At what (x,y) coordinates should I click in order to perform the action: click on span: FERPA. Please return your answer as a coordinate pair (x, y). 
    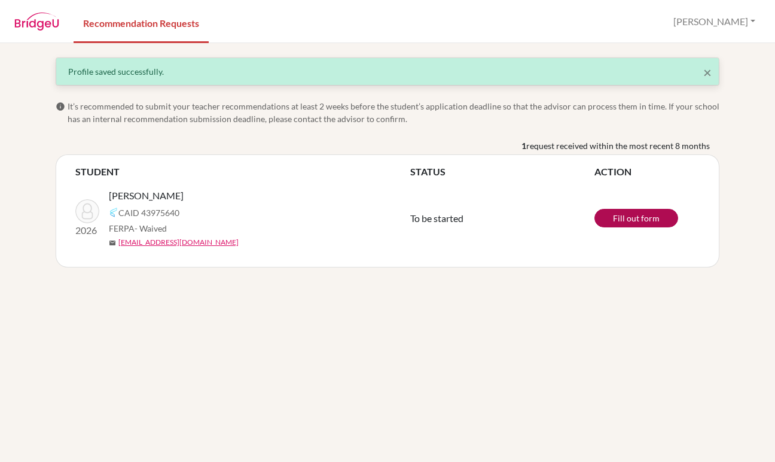
    Looking at the image, I should click on (138, 228).